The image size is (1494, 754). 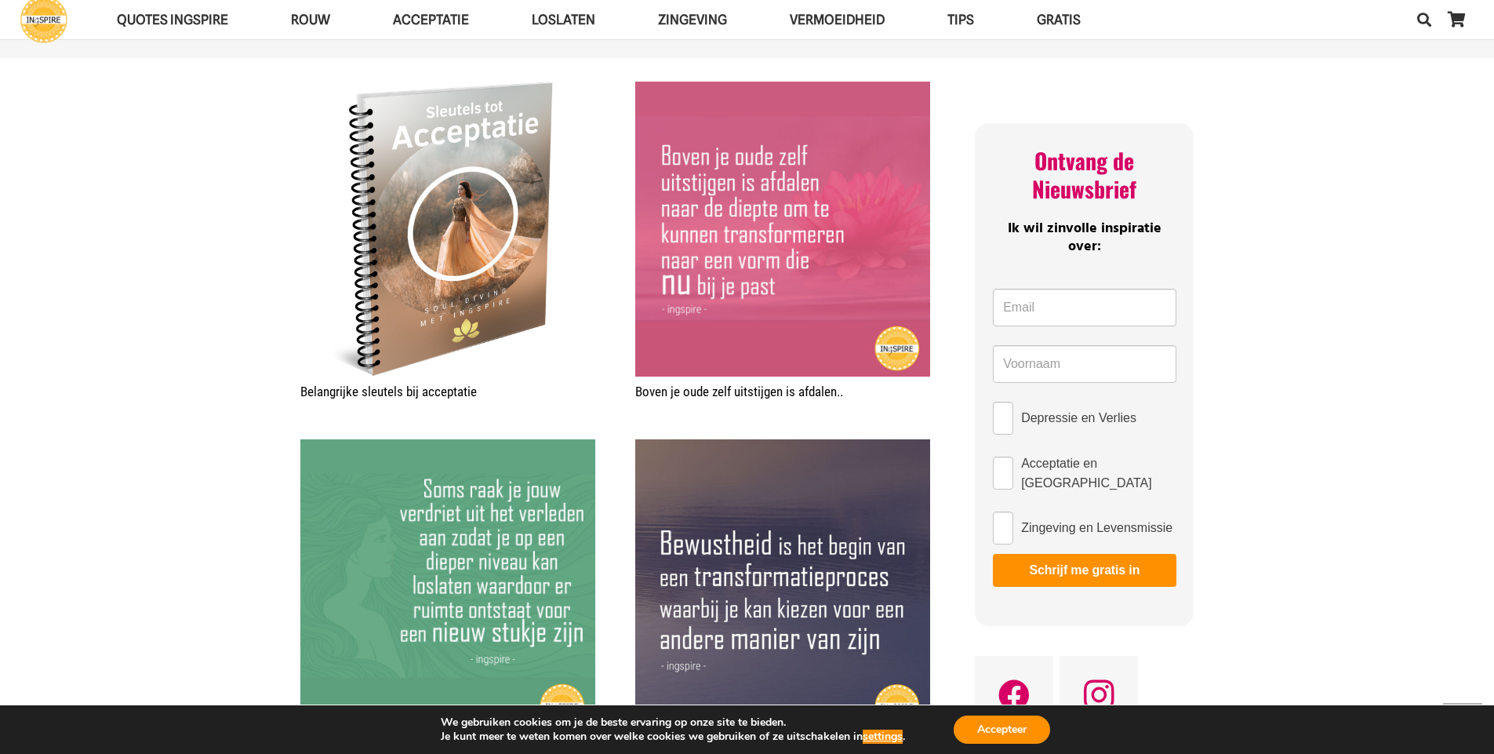 I want to click on input: Email, so click(x=1084, y=307).